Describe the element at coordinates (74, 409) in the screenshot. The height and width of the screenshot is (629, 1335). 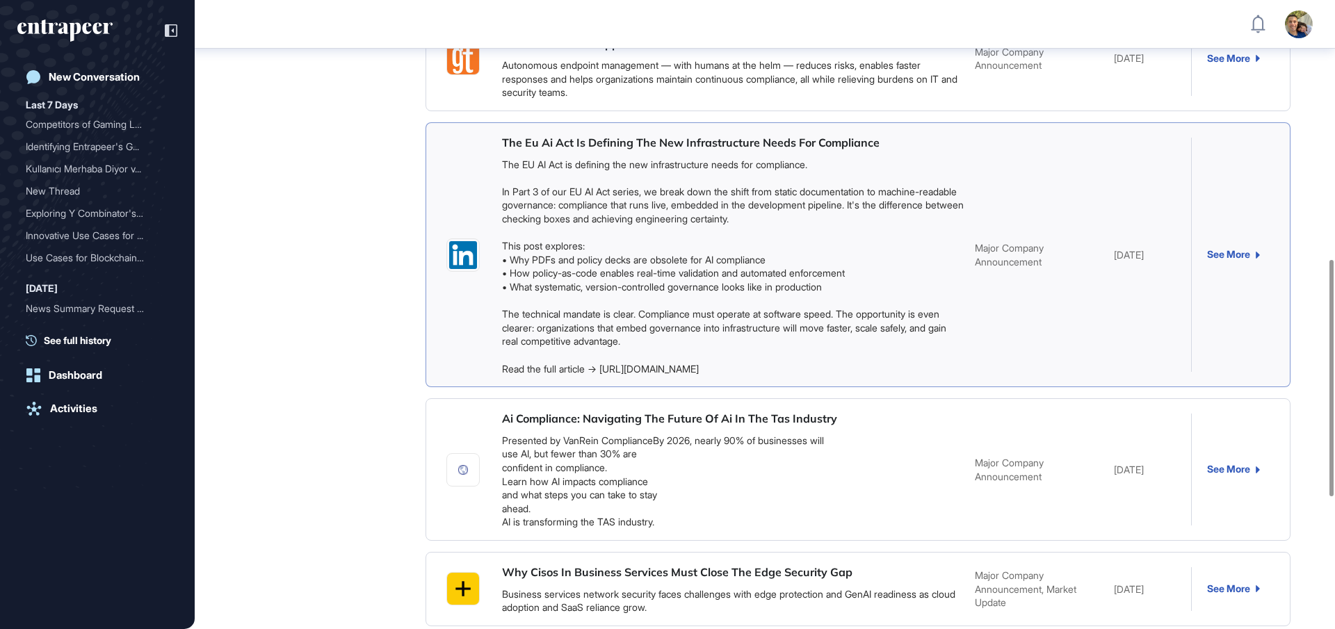
I see `div: Activities` at that location.